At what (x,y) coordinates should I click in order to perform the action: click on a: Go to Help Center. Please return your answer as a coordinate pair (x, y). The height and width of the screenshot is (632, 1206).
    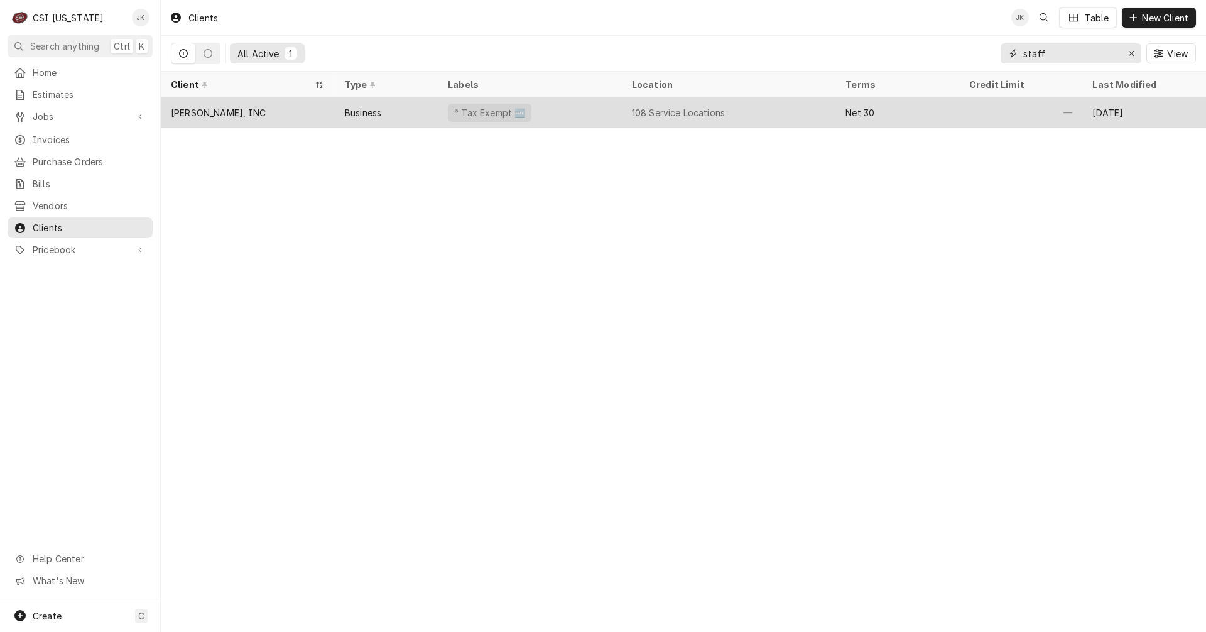
    Looking at the image, I should click on (80, 558).